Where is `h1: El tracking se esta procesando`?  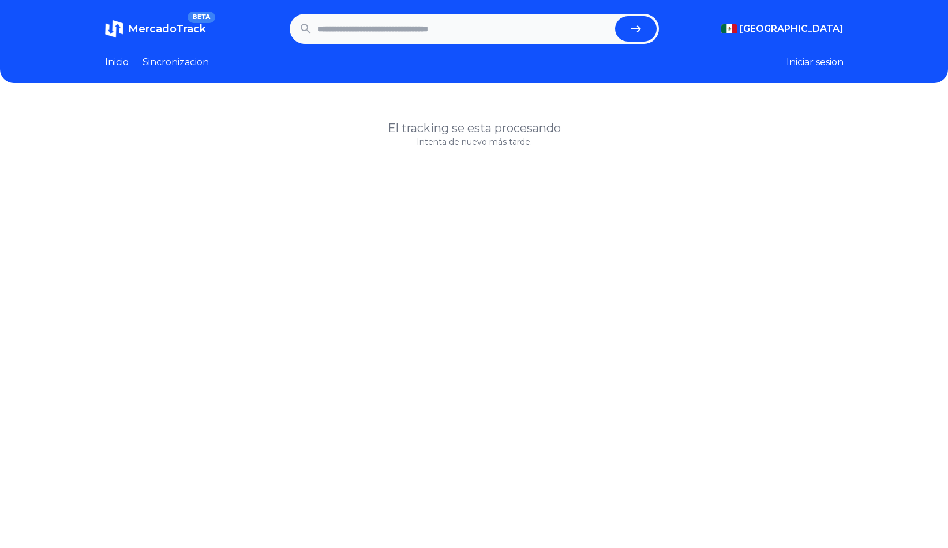 h1: El tracking se esta procesando is located at coordinates (474, 128).